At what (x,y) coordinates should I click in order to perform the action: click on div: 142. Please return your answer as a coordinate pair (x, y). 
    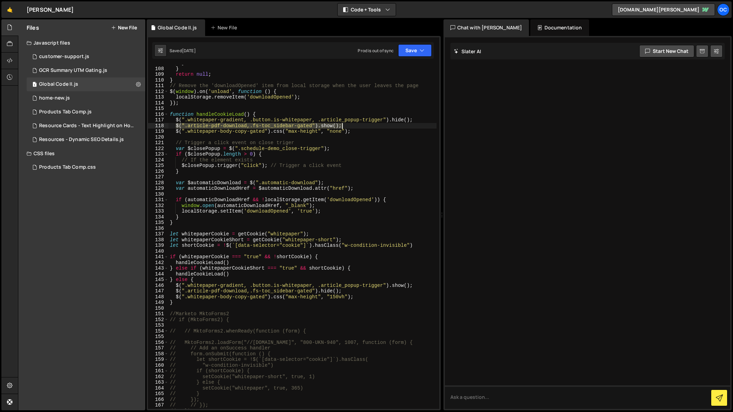
    Looking at the image, I should click on (158, 263).